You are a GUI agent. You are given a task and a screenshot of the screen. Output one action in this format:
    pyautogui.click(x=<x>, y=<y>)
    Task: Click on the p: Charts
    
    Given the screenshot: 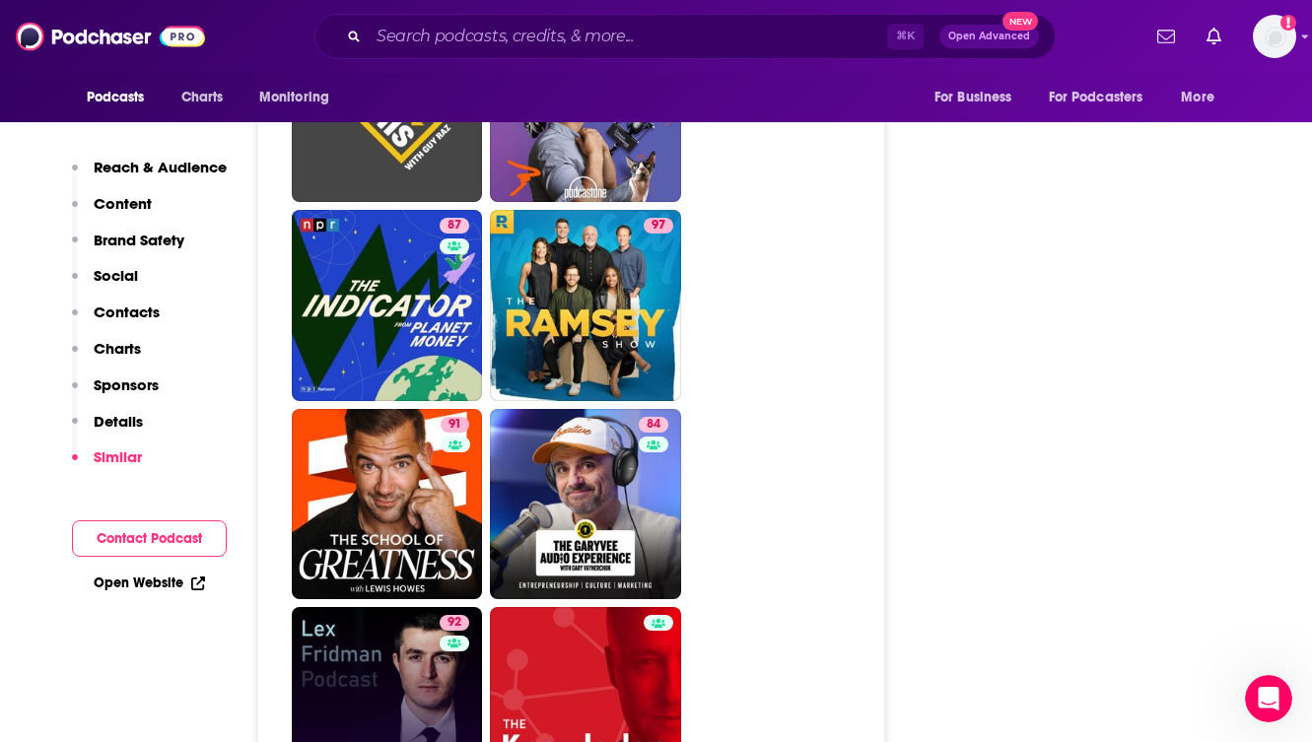 What is the action you would take?
    pyautogui.click(x=117, y=348)
    